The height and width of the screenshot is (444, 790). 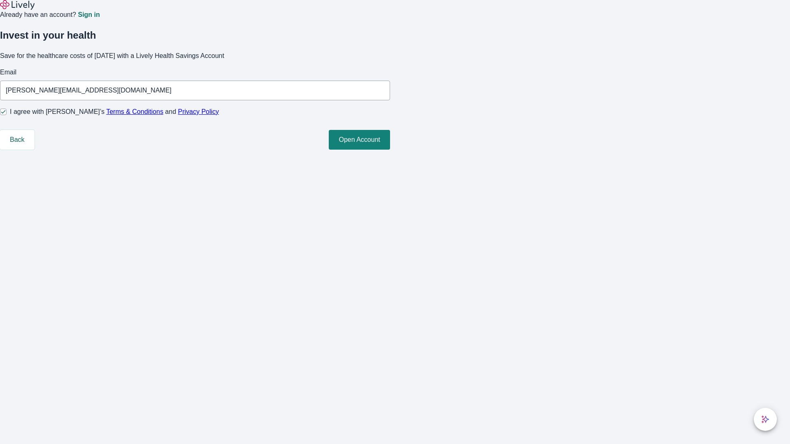 What do you see at coordinates (359, 140) in the screenshot?
I see `button: Open Account` at bounding box center [359, 140].